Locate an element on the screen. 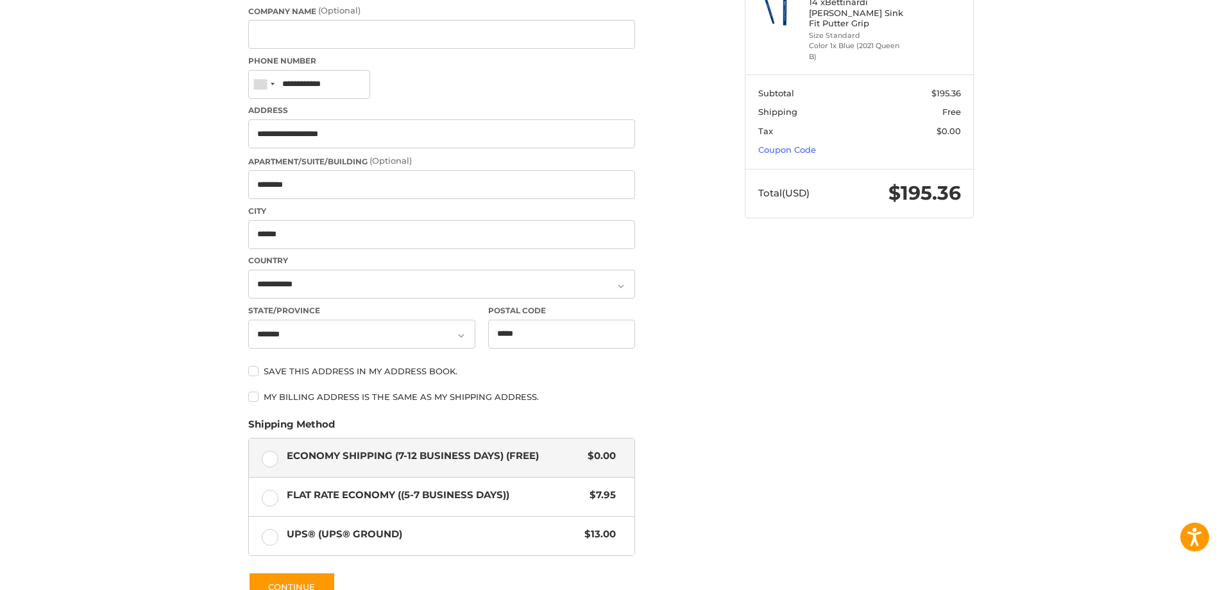 This screenshot has height=590, width=1222. label: My billing address is the same as my shipping address. is located at coordinates (441, 396).